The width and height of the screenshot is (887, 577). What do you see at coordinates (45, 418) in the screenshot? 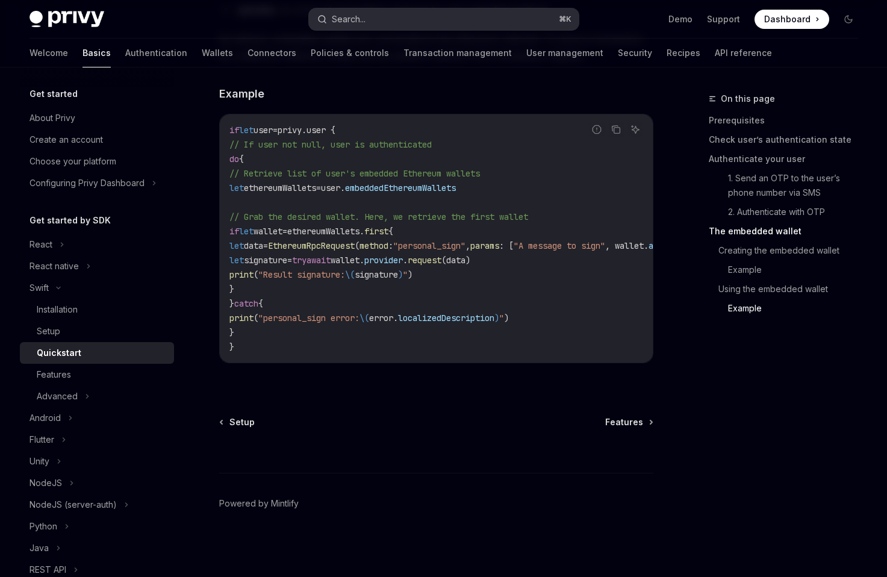
I see `div: Android` at bounding box center [45, 418].